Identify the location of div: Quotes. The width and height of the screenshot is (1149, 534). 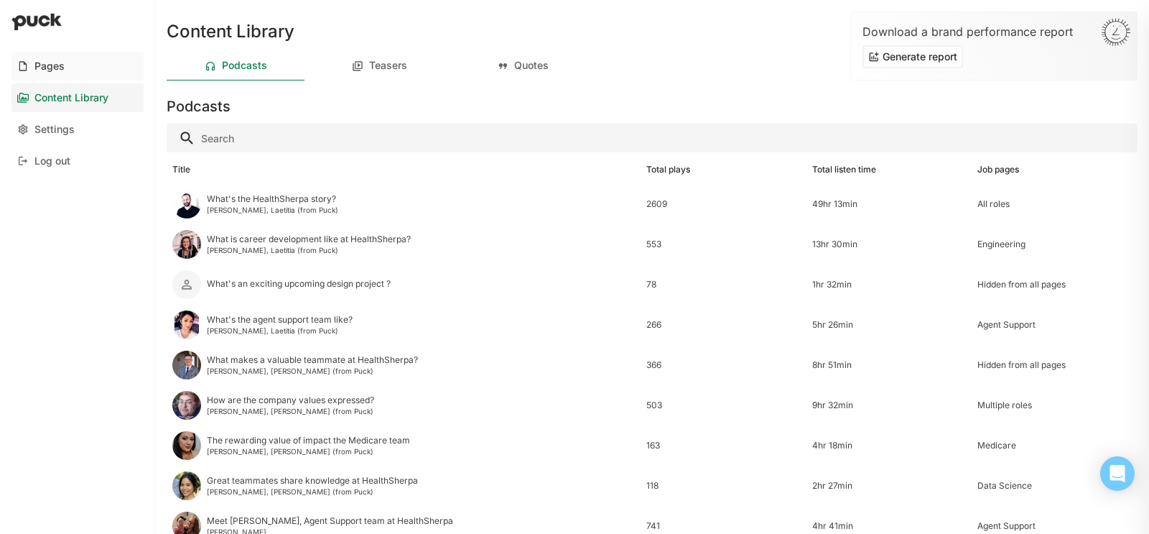
(531, 65).